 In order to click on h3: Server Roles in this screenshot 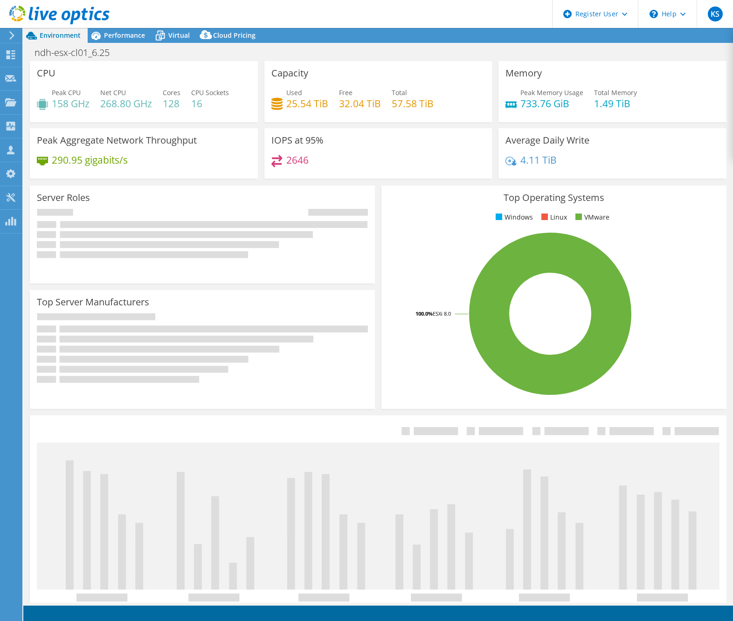, I will do `click(63, 198)`.